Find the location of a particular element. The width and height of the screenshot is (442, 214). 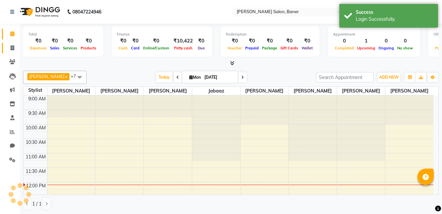

span: Upcoming is located at coordinates (366, 48).